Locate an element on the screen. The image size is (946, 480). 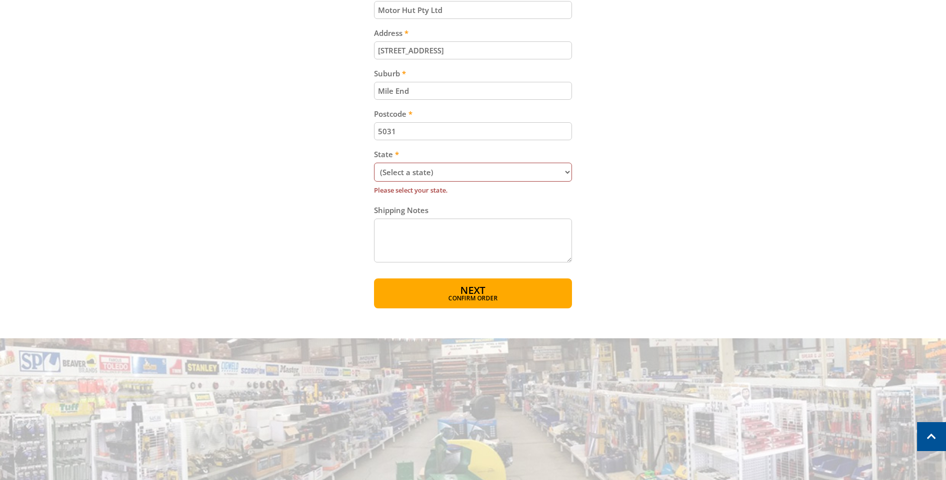
label: Address is located at coordinates (473, 33).